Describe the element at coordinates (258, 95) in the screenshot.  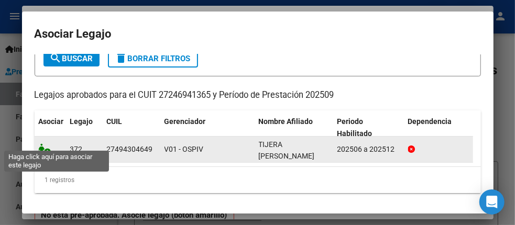
I see `p: Legajos aprobados para el CUIT 27246941365 y Período de Prestación 202509` at that location.